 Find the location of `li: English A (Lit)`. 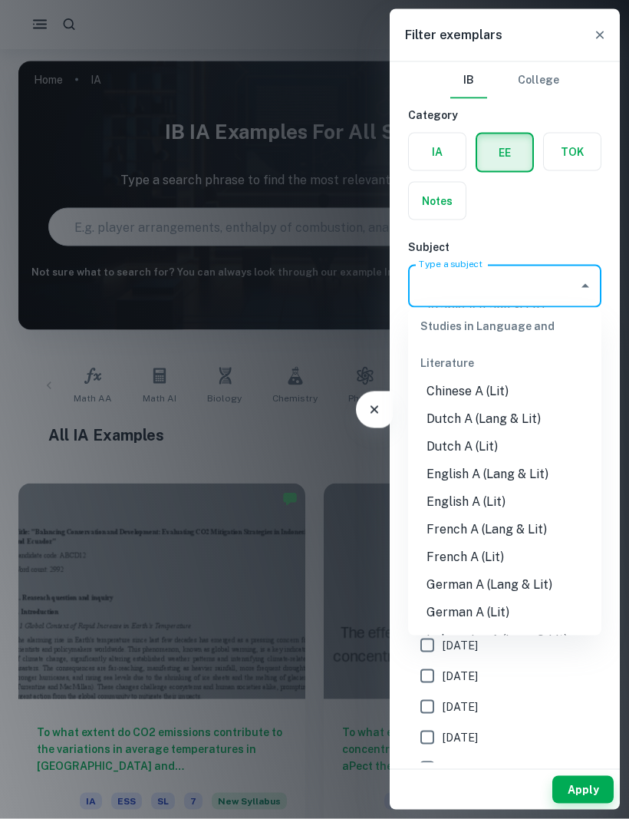

li: English A (Lit) is located at coordinates (505, 502).